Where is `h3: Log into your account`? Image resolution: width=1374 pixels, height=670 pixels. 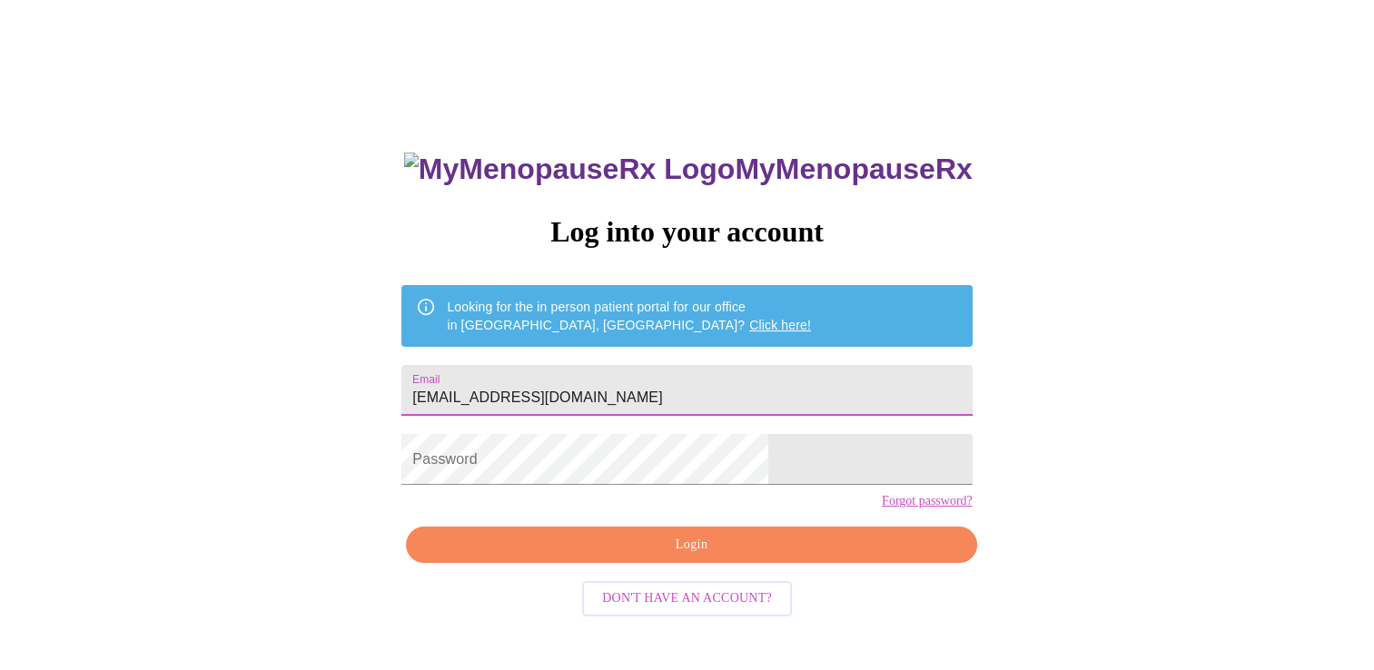
h3: Log into your account is located at coordinates (687, 232).